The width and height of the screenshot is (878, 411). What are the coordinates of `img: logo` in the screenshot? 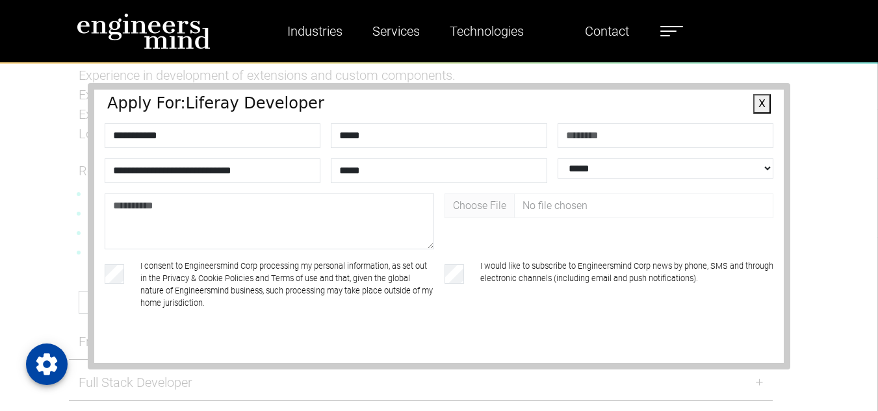 It's located at (144, 31).